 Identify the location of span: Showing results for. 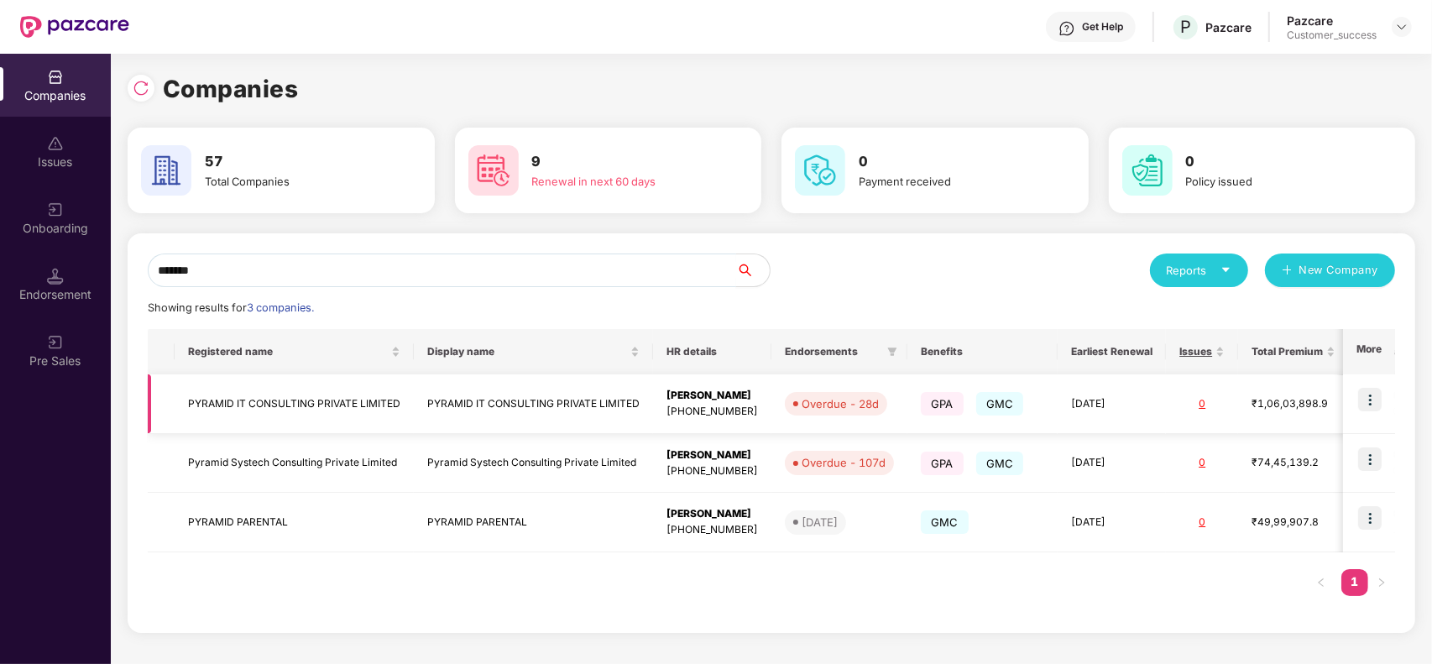
(231, 307).